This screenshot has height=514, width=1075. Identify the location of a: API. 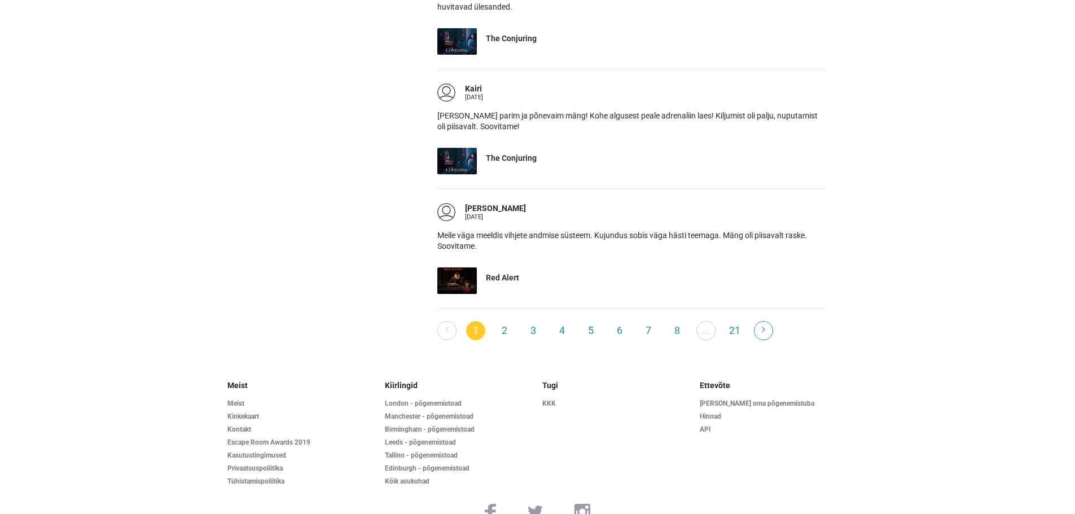
(773, 429).